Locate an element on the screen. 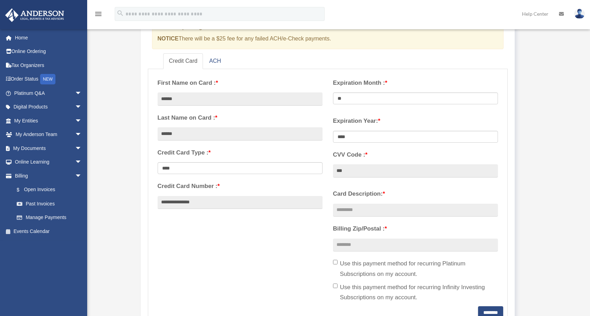 The height and width of the screenshot is (316, 590). a: Digital Productsarrow_drop_down is located at coordinates (49, 107).